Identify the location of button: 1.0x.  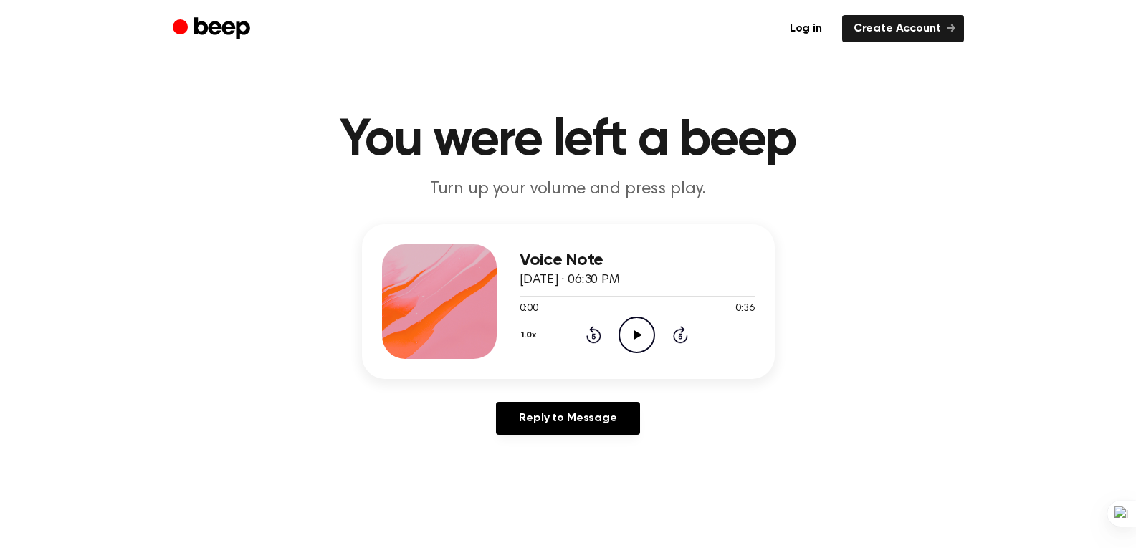
(530, 335).